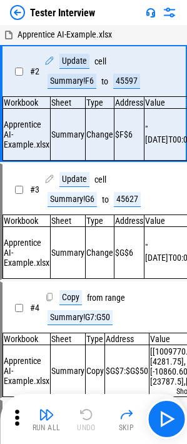  What do you see at coordinates (151, 13) in the screenshot?
I see `img: Support` at bounding box center [151, 13].